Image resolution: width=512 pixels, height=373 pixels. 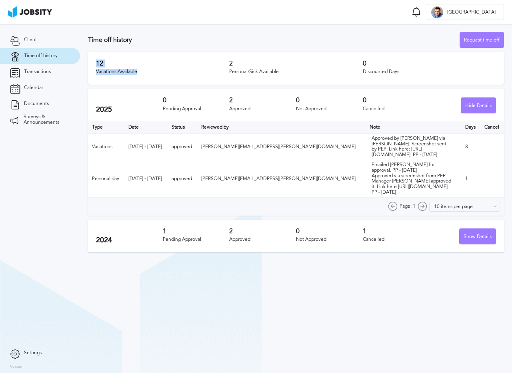 I want to click on label: Version:, so click(x=17, y=367).